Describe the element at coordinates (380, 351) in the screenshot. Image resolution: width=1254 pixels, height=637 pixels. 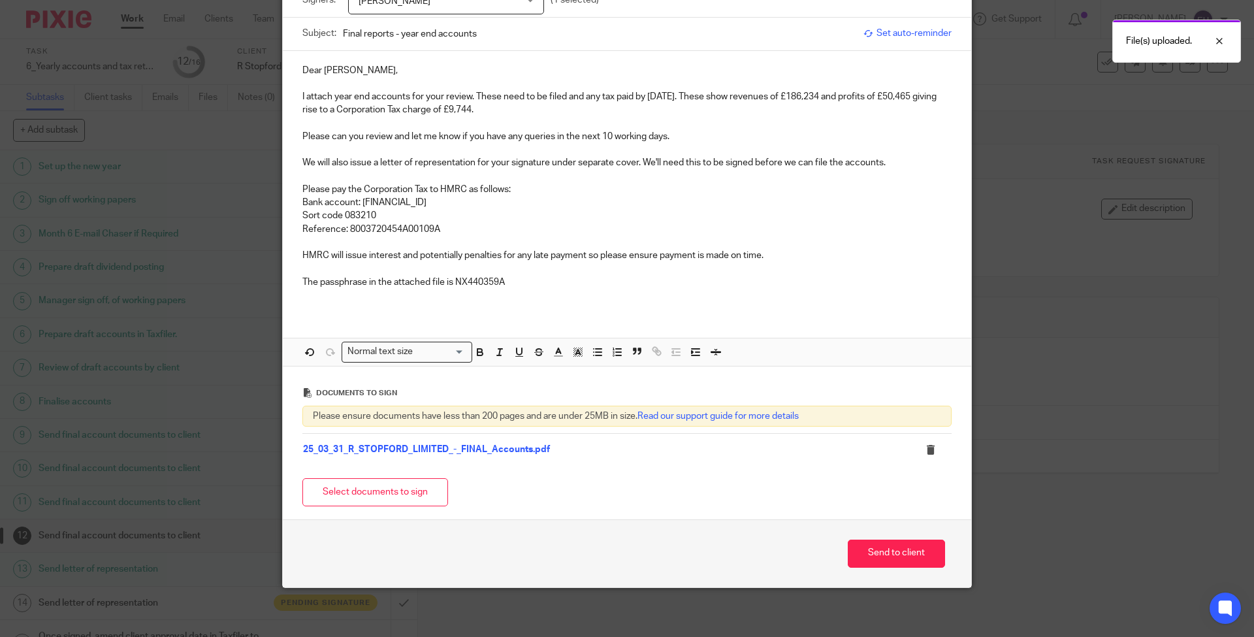
I see `span: Normal text size` at that location.